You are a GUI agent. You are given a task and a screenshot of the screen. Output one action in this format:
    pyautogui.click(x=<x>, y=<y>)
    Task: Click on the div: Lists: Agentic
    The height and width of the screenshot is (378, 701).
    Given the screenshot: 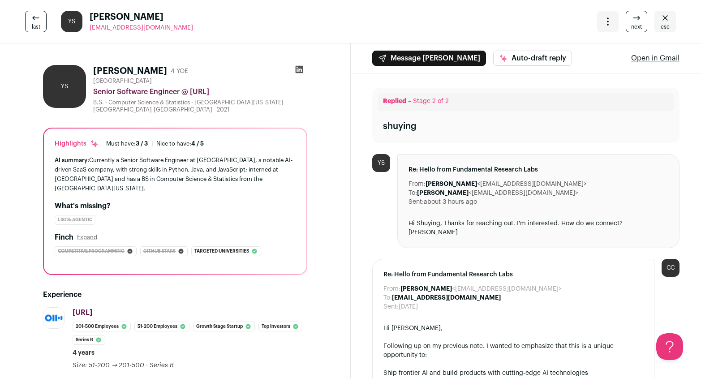 What is the action you would take?
    pyautogui.click(x=75, y=220)
    